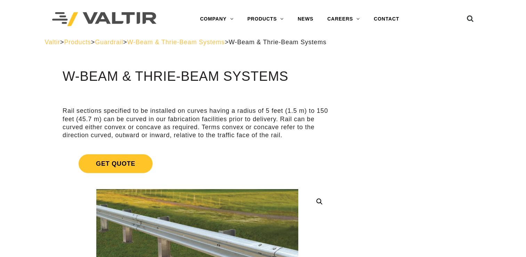 The height and width of the screenshot is (257, 526). Describe the element at coordinates (386, 19) in the screenshot. I see `a: CONTACT` at that location.